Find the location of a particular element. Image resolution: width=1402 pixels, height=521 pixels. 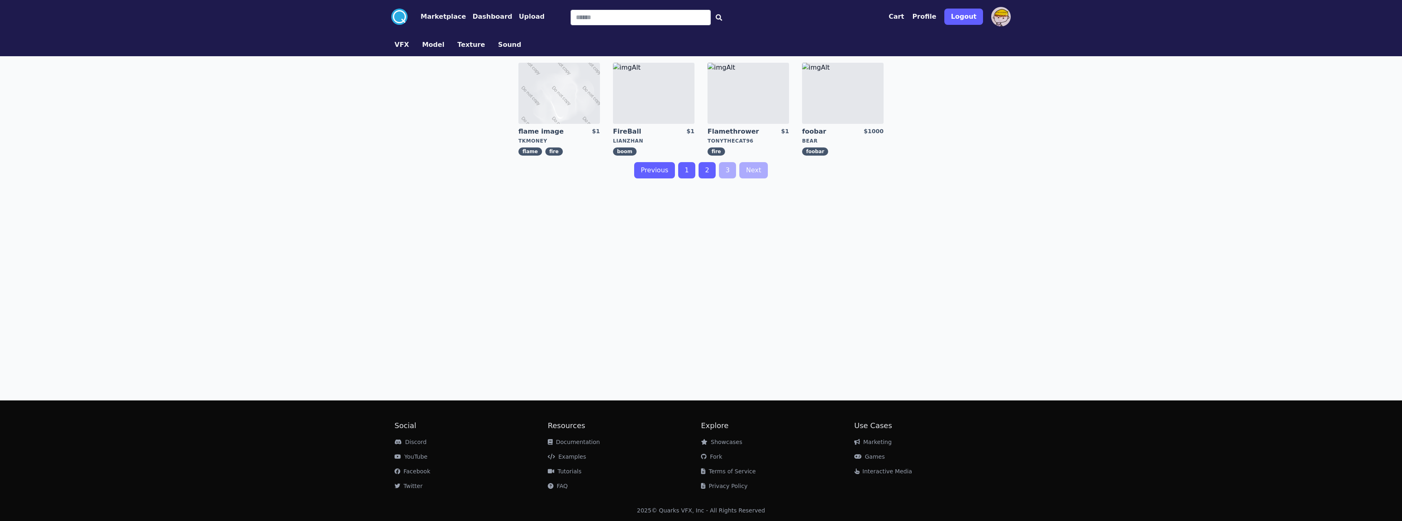

div: tkmoney is located at coordinates (559, 141).